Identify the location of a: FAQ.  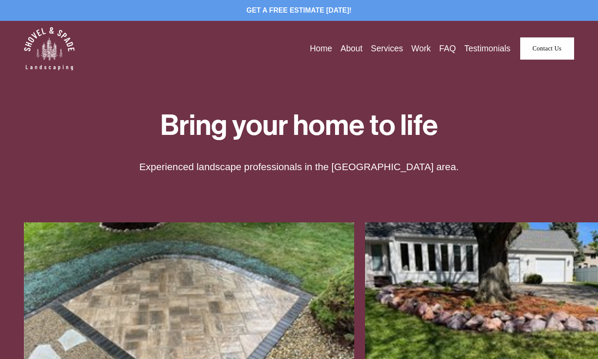
(447, 48).